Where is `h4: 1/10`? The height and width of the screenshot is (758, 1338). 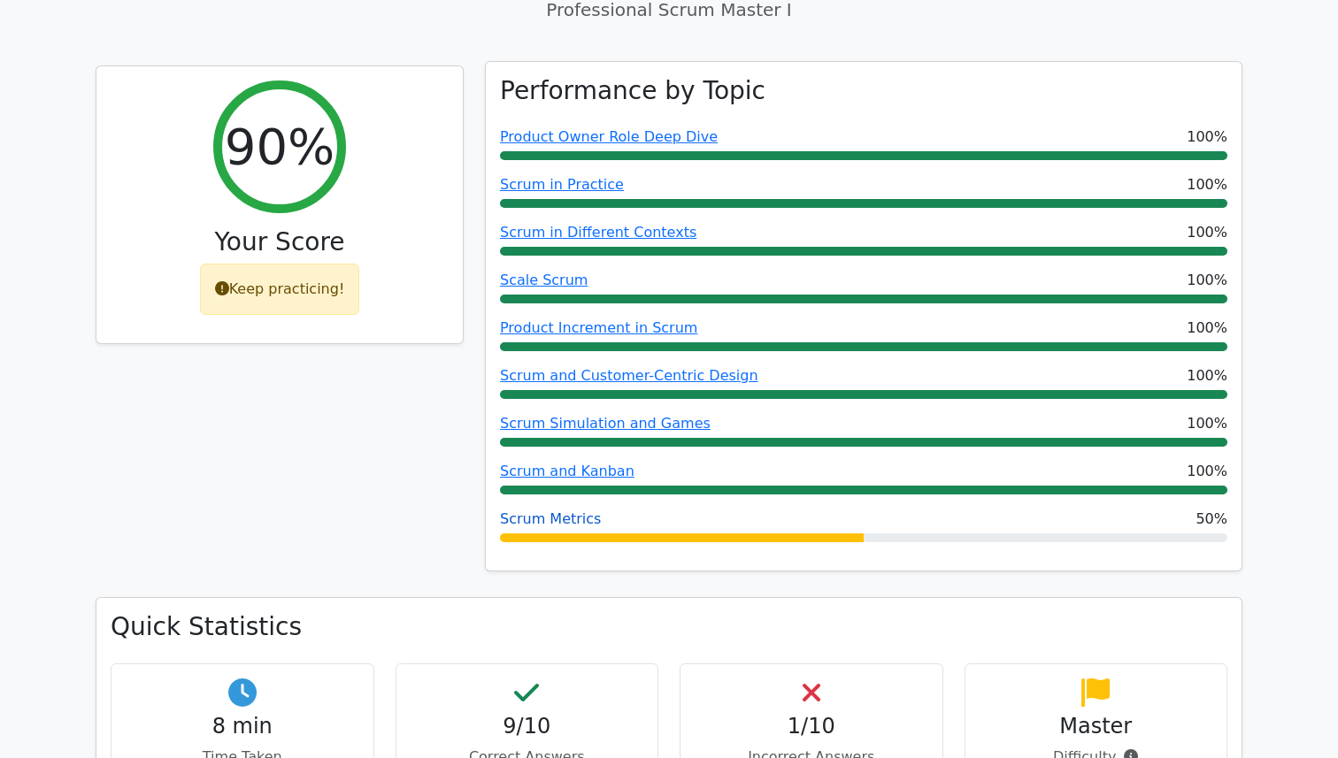
h4: 1/10 is located at coordinates (811, 726).